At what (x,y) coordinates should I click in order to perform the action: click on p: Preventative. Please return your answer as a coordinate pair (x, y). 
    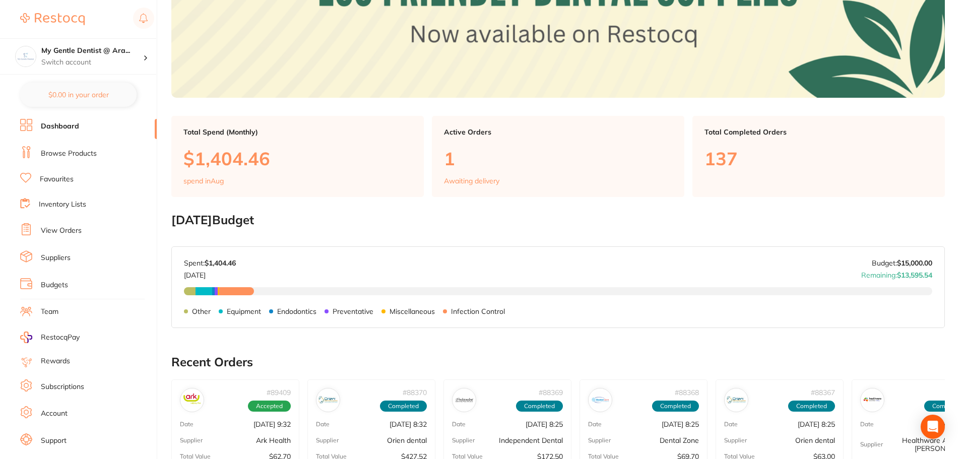
    Looking at the image, I should click on (353, 311).